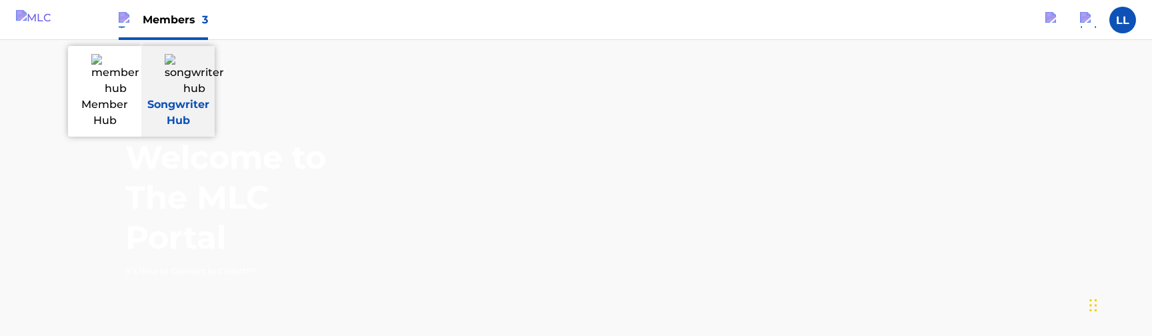  Describe the element at coordinates (241, 271) in the screenshot. I see `p: It's time to Connect to Collect™!` at that location.